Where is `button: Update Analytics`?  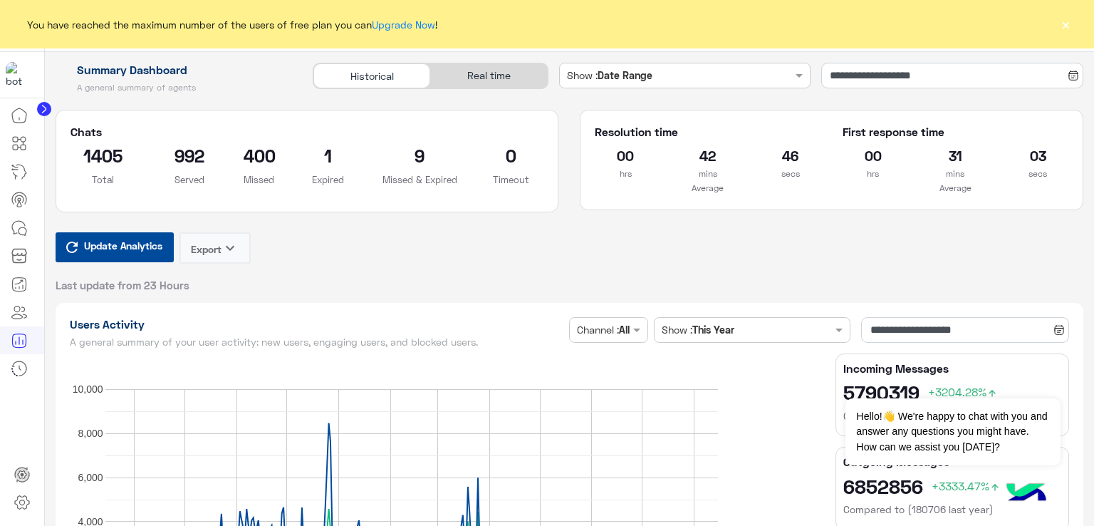 button: Update Analytics is located at coordinates (115, 247).